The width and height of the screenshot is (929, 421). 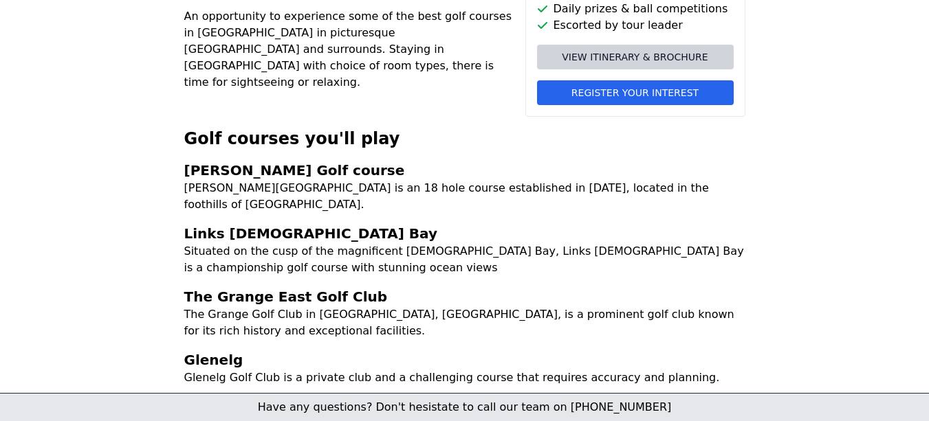 What do you see at coordinates (635, 93) in the screenshot?
I see `button: Register your interest` at bounding box center [635, 93].